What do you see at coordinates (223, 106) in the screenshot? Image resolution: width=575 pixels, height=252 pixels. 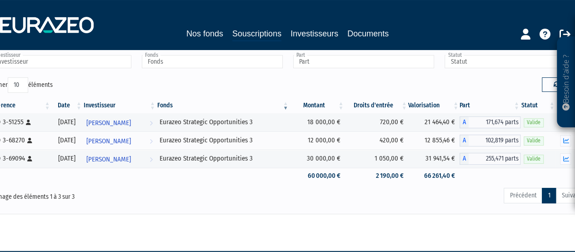 I see `th: Fonds: activer pour trier la colonne par ordre croissant` at bounding box center [223, 106].